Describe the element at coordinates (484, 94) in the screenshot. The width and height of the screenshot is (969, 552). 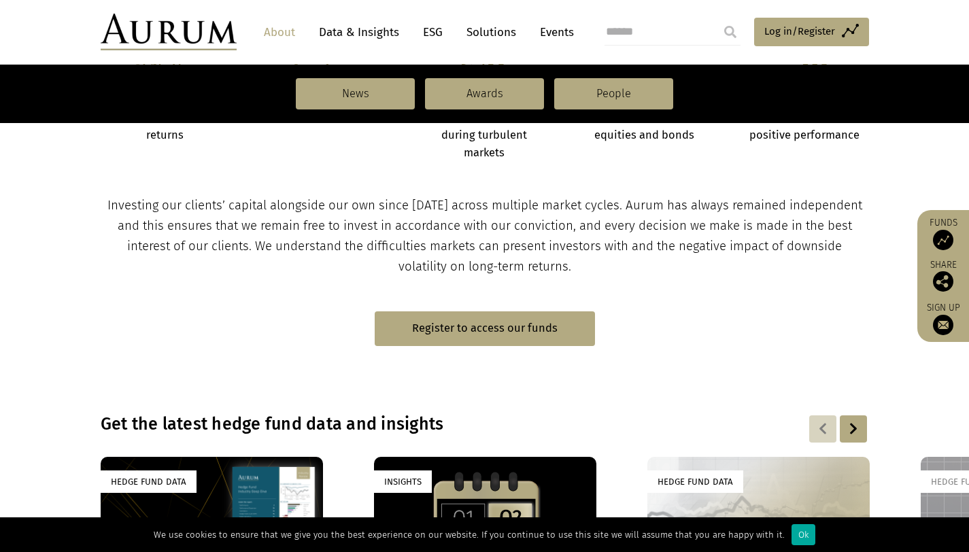
I see `a: Awards` at that location.